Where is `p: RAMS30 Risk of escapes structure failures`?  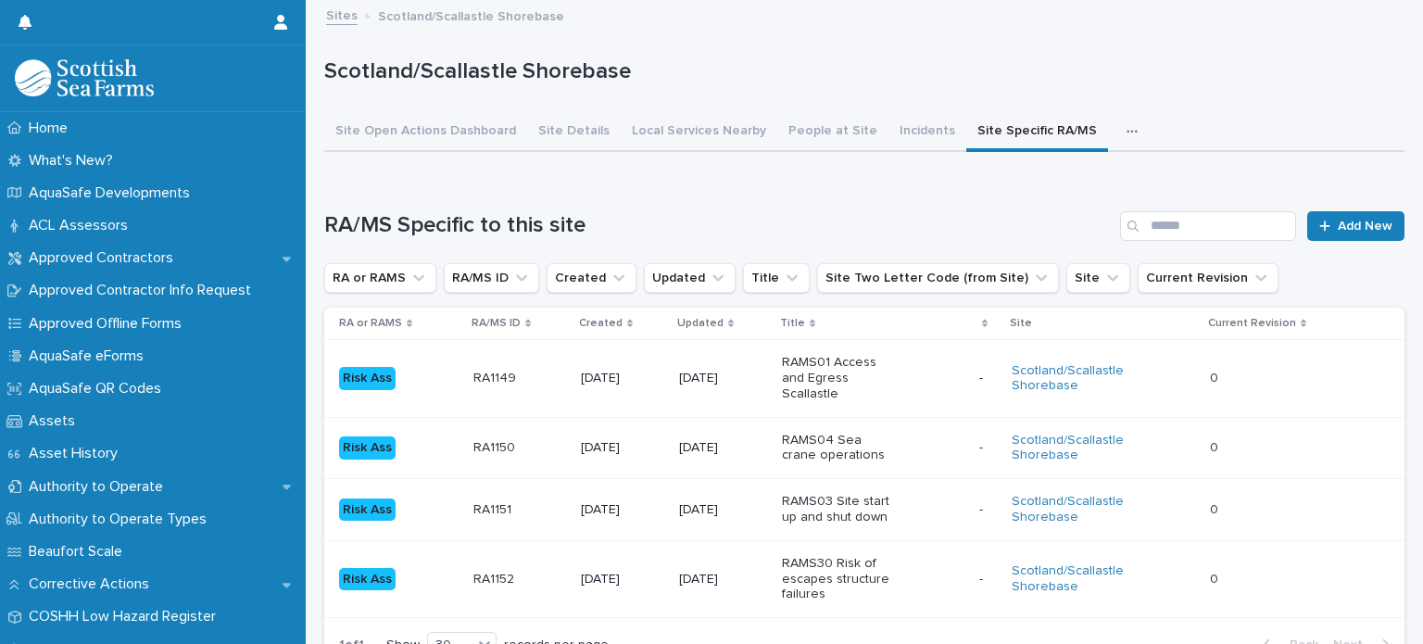
p: RAMS30 Risk of escapes structure failures is located at coordinates (839, 579).